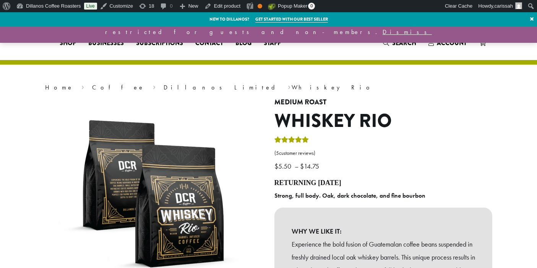  What do you see at coordinates (209, 43) in the screenshot?
I see `span: Contact` at bounding box center [209, 43].